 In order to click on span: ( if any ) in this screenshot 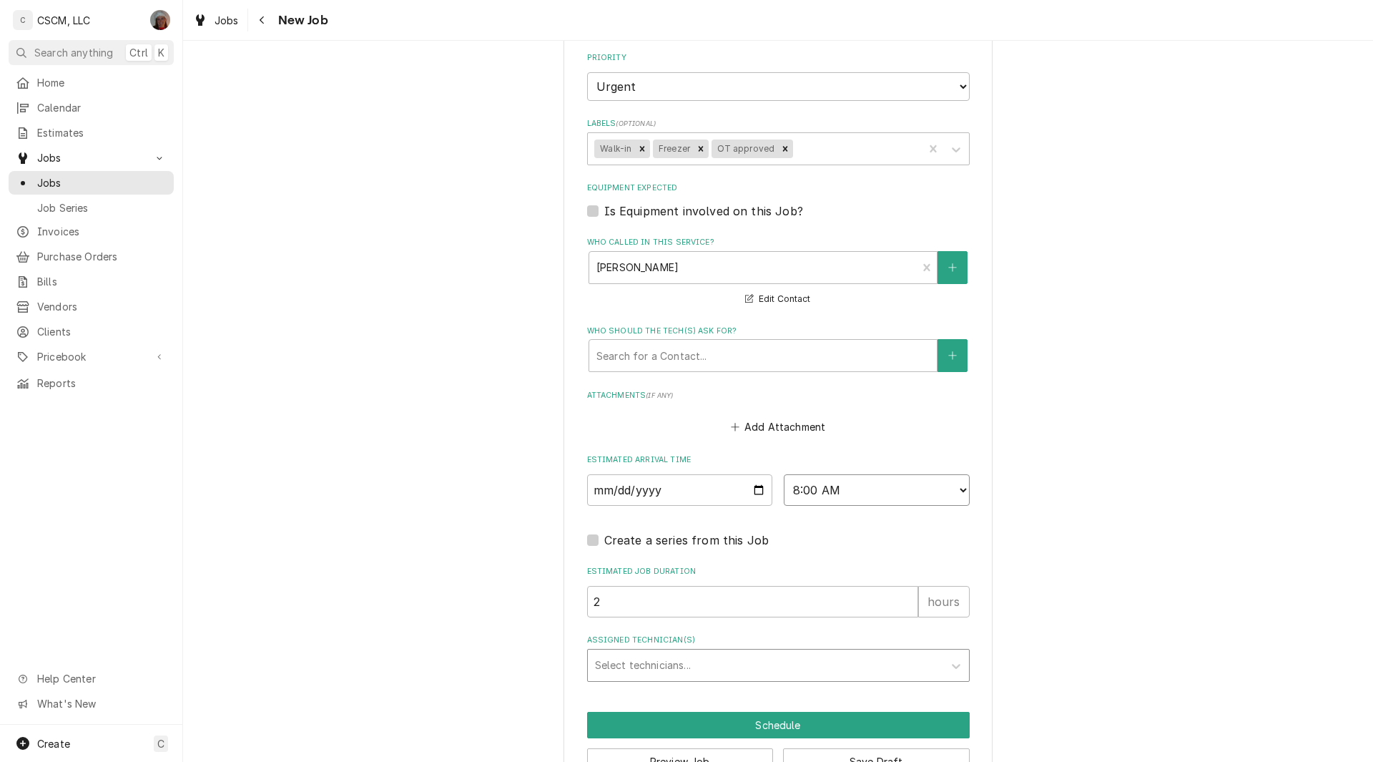, I will do `click(659, 395)`.